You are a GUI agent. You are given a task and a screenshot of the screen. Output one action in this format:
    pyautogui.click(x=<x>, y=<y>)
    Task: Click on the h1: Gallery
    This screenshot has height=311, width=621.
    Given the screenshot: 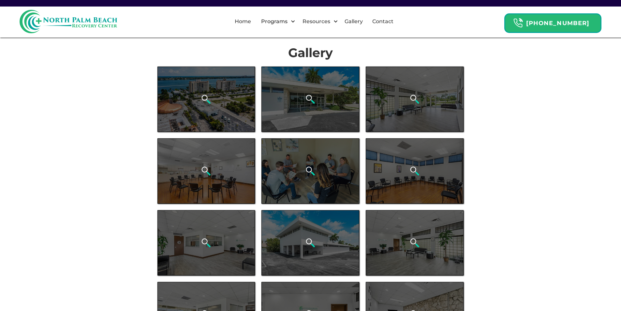 What is the action you would take?
    pyautogui.click(x=311, y=53)
    